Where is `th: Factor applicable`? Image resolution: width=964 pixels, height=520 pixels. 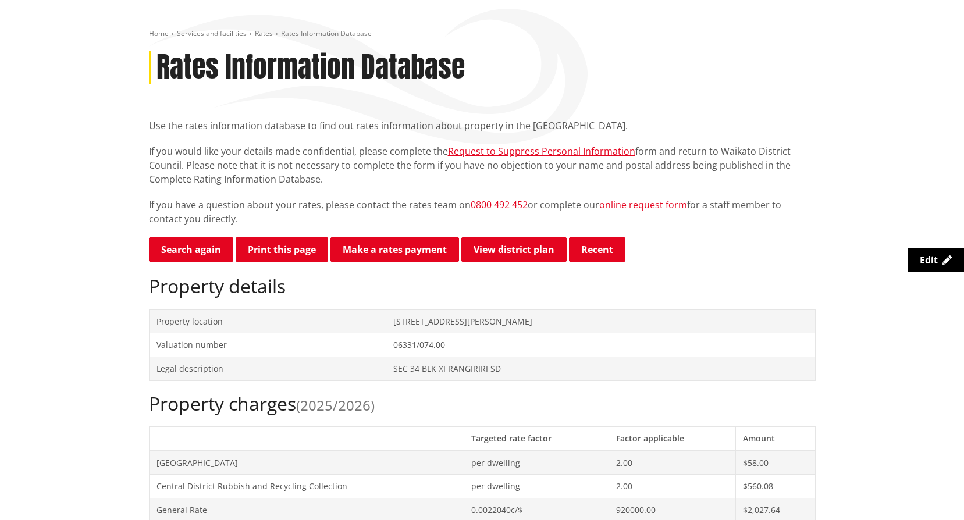 th: Factor applicable is located at coordinates (673, 438).